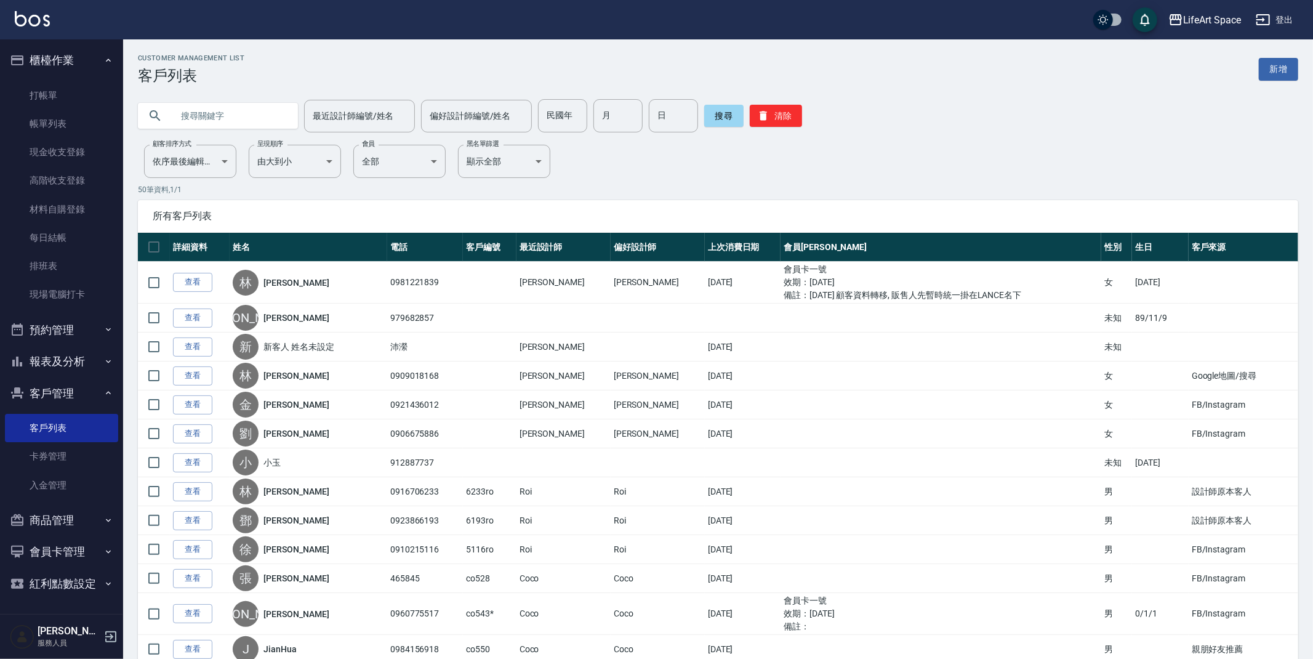  Describe the element at coordinates (1244, 247) in the screenshot. I see `th: 客戶來源` at that location.